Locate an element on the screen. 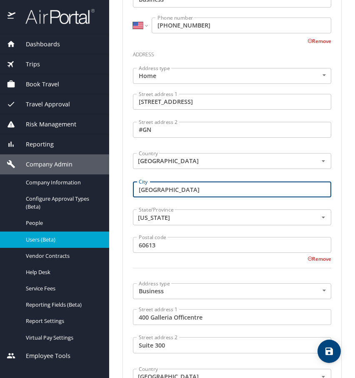 The height and width of the screenshot is (378, 355). span: Company Information is located at coordinates (63, 182).